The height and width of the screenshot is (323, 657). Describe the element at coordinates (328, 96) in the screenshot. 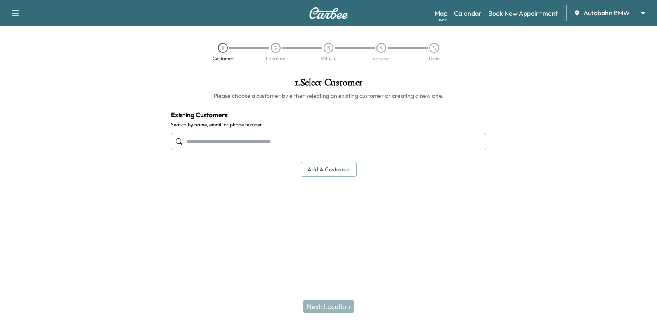

I see `h6: Please choose a customer by either selecting an existing customer or creating a new one.` at that location.